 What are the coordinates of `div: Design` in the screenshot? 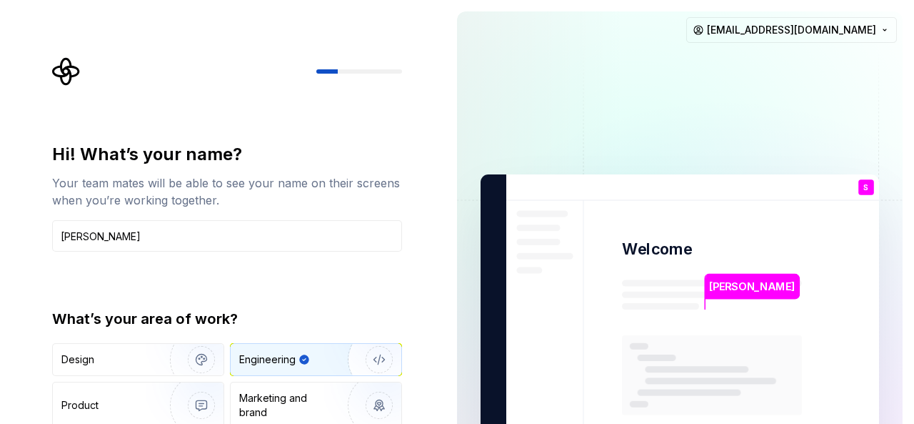 It's located at (78, 359).